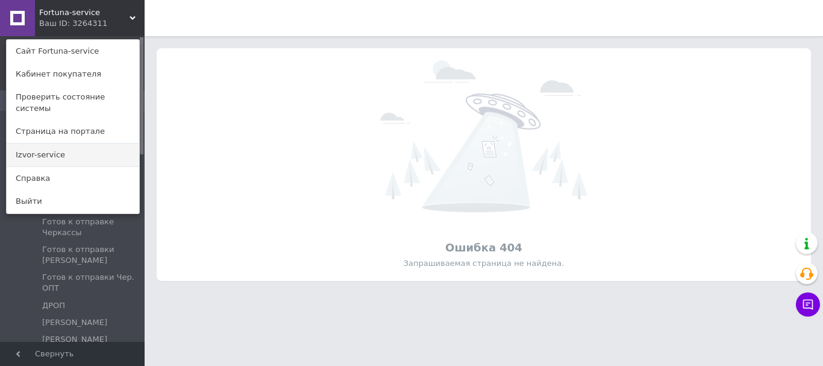  What do you see at coordinates (73, 74) in the screenshot?
I see `a: Кабинет покупателя` at bounding box center [73, 74].